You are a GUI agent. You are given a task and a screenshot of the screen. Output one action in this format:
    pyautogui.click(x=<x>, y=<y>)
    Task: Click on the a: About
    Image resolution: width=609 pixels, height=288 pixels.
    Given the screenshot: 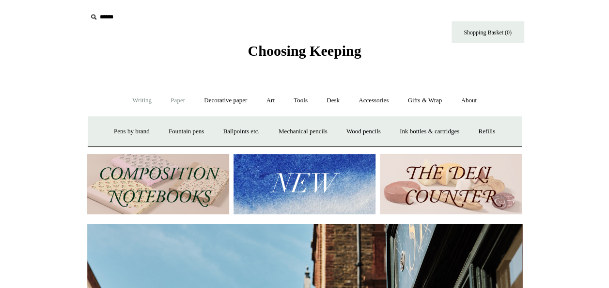 What is the action you would take?
    pyautogui.click(x=469, y=100)
    